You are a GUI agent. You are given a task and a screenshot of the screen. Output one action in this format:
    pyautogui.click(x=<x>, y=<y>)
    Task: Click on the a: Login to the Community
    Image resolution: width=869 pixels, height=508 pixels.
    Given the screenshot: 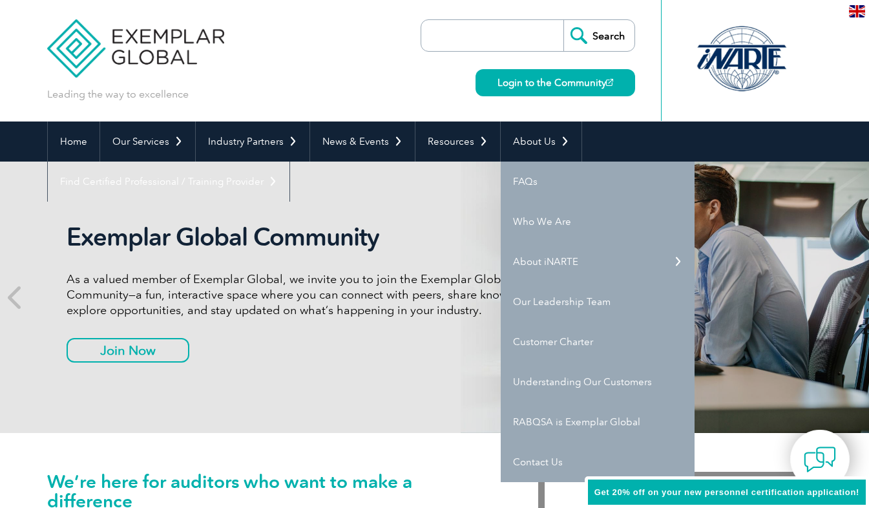 What is the action you would take?
    pyautogui.click(x=555, y=83)
    